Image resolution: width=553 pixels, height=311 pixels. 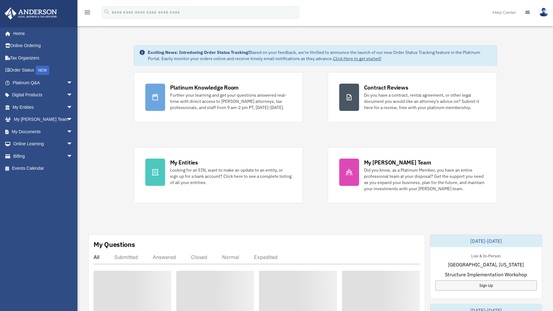 I want to click on a: My Entitiesarrow_drop_down, so click(x=43, y=107).